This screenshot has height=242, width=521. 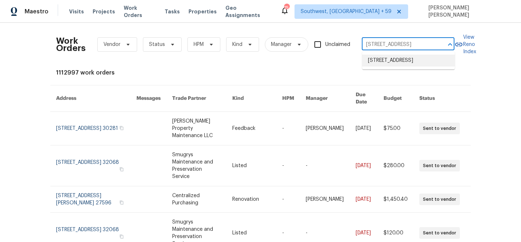 I want to click on span: Kind, so click(x=238, y=45).